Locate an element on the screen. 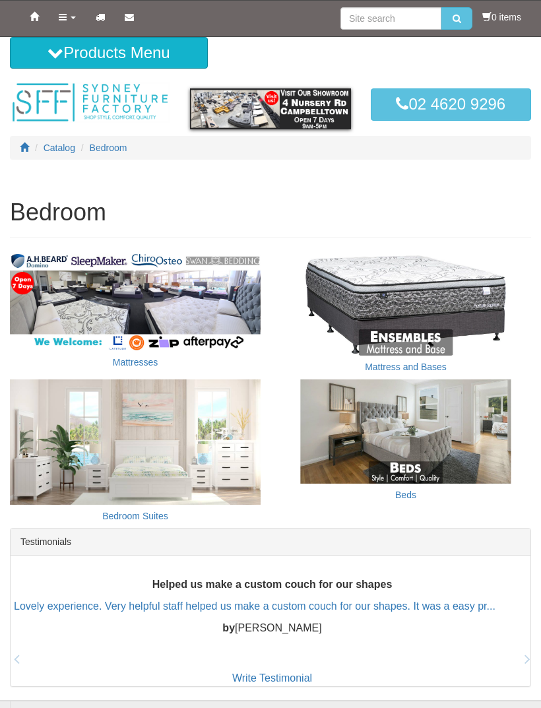  b: by is located at coordinates (228, 626).